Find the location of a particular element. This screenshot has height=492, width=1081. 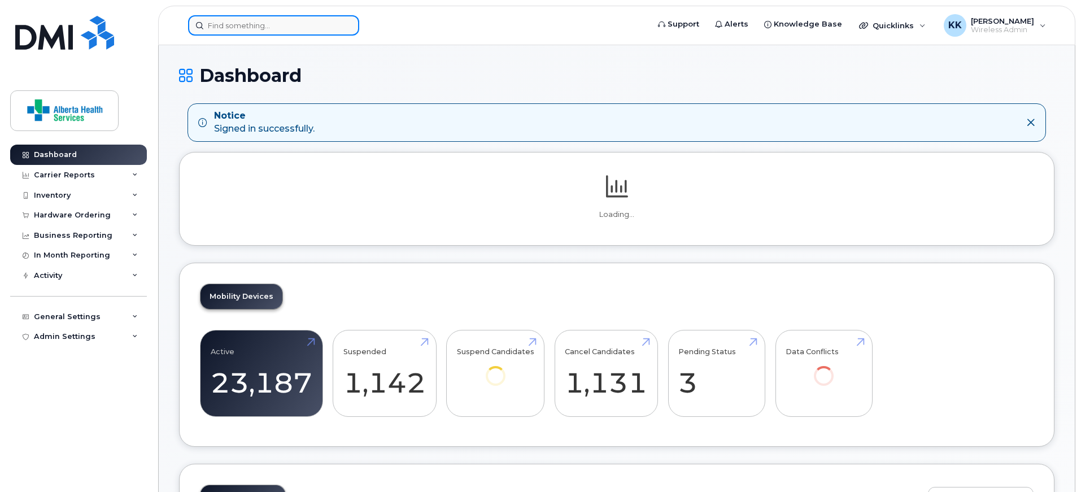

a: Active 23,187 is located at coordinates (262, 373).